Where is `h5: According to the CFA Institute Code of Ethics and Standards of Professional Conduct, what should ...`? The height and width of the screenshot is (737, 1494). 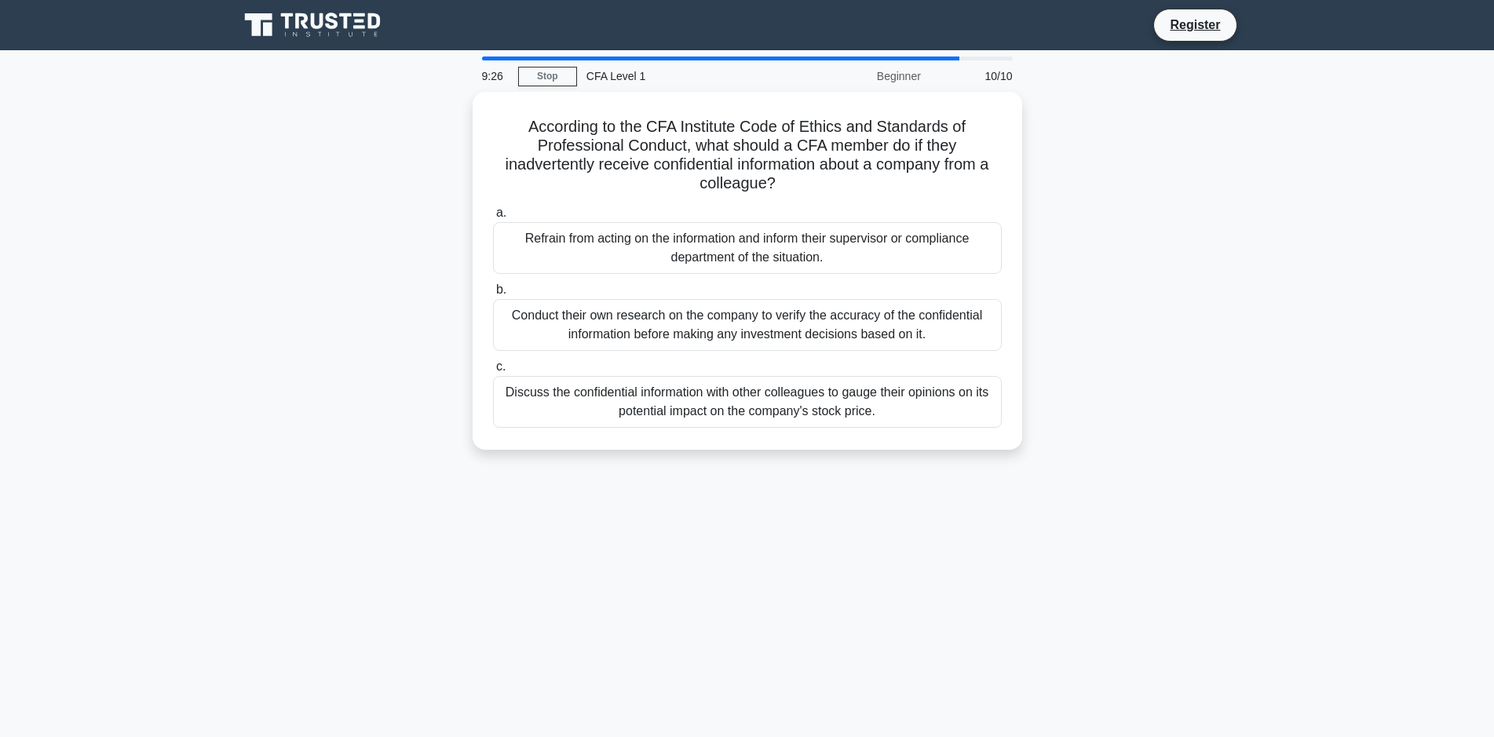
h5: According to the CFA Institute Code of Ethics and Standards of Professional Conduct, what should ... is located at coordinates (747, 155).